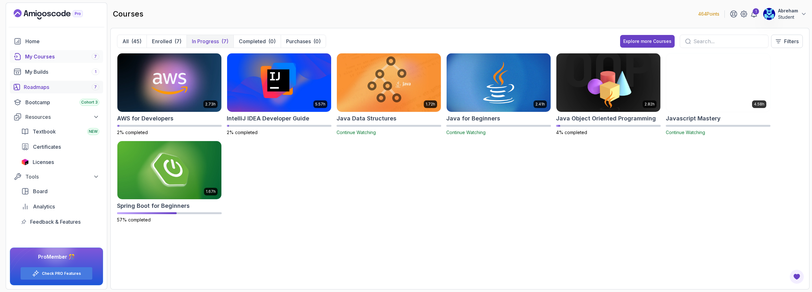 The width and height of the screenshot is (812, 292). I want to click on h2: Java Object Oriented Programming, so click(606, 118).